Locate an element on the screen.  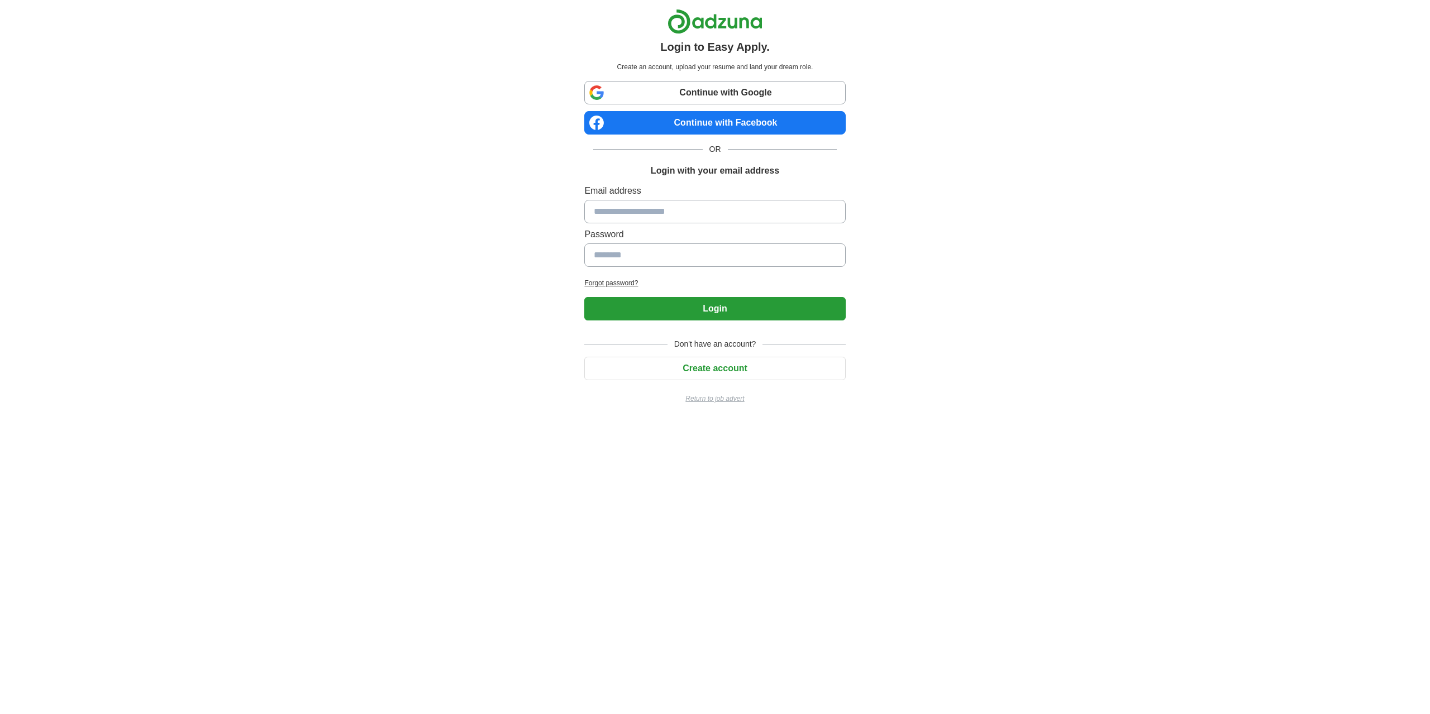
a: Create account is located at coordinates (714, 368).